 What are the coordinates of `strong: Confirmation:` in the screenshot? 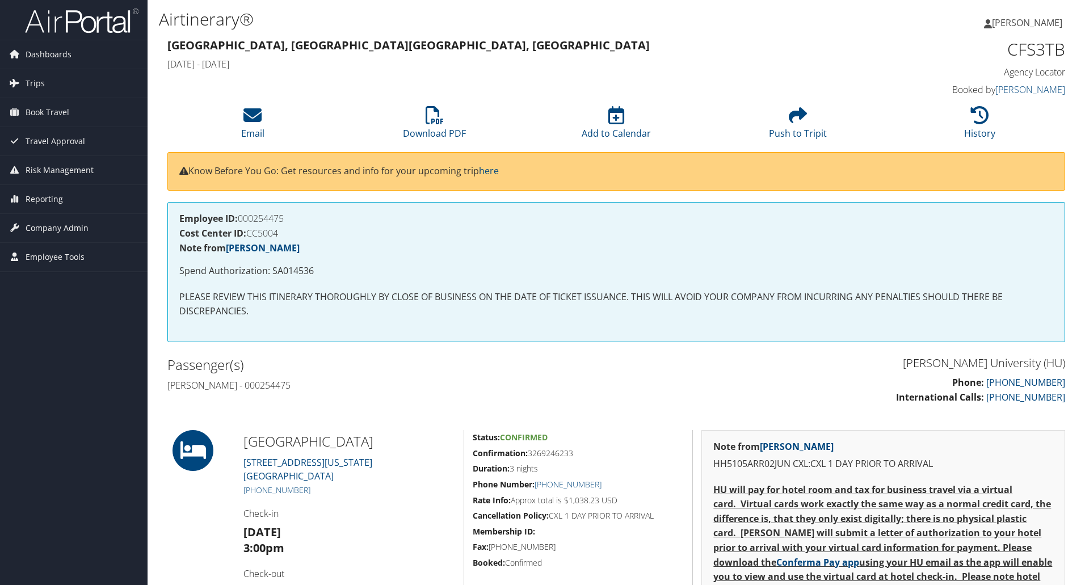 It's located at (500, 453).